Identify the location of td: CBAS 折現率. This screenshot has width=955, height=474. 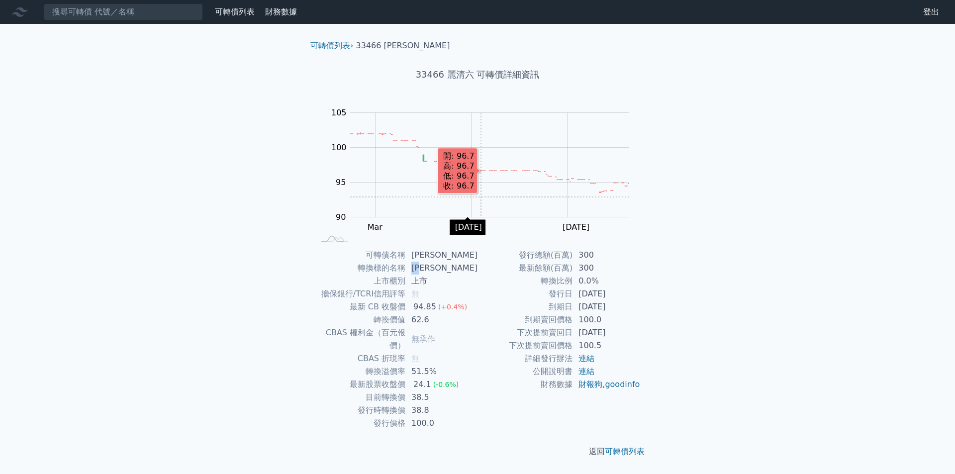
(360, 359).